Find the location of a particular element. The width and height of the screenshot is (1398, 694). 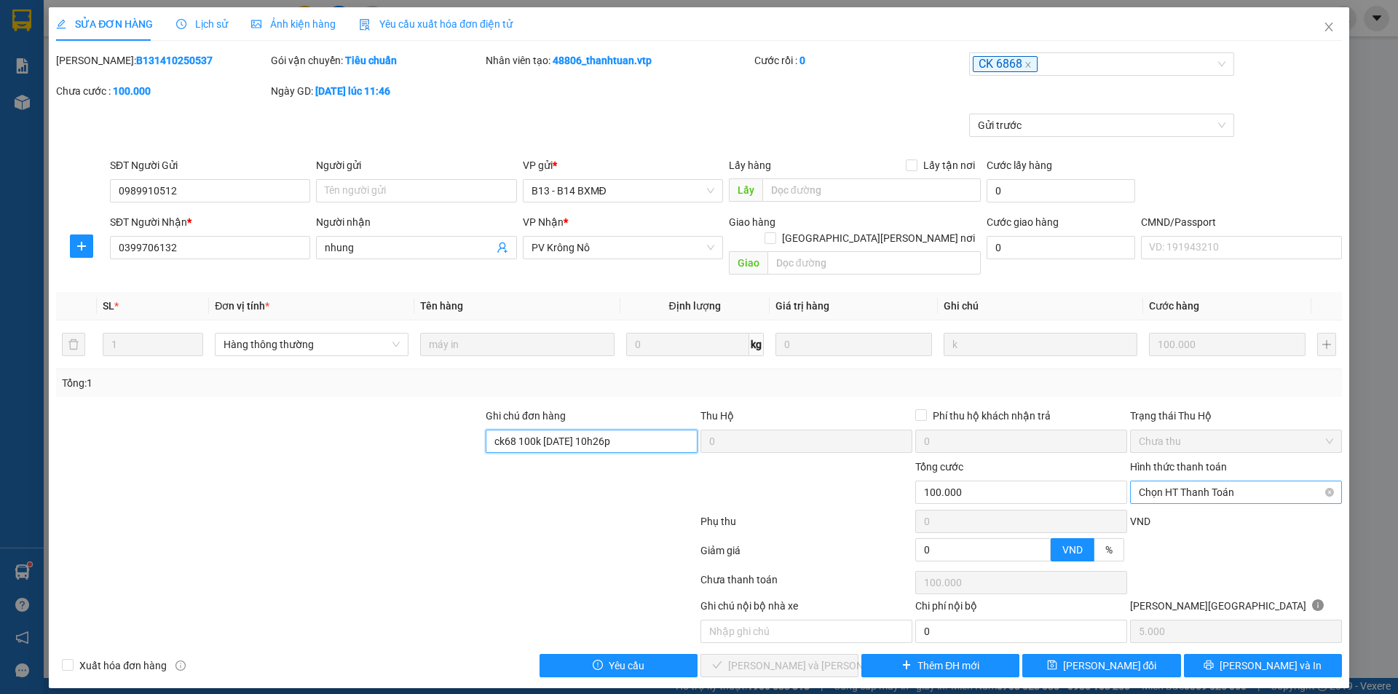

span: edit is located at coordinates (61, 24).